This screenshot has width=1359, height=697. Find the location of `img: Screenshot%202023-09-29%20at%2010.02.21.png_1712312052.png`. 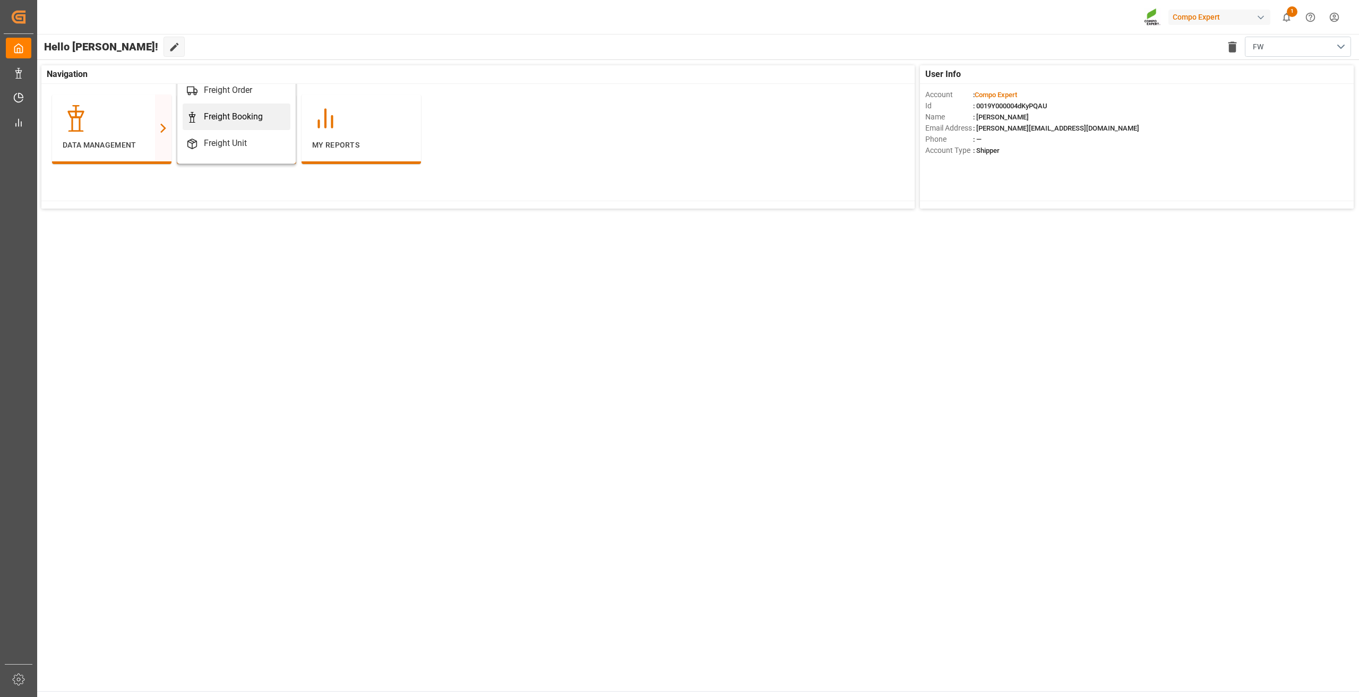

img: Screenshot%202023-09-29%20at%2010.02.21.png_1712312052.png is located at coordinates (1153, 17).